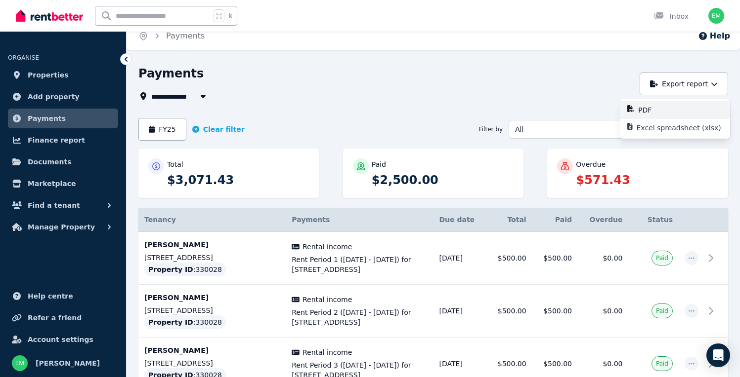  What do you see at coordinates (56, 140) in the screenshot?
I see `span: Finance report` at bounding box center [56, 140].